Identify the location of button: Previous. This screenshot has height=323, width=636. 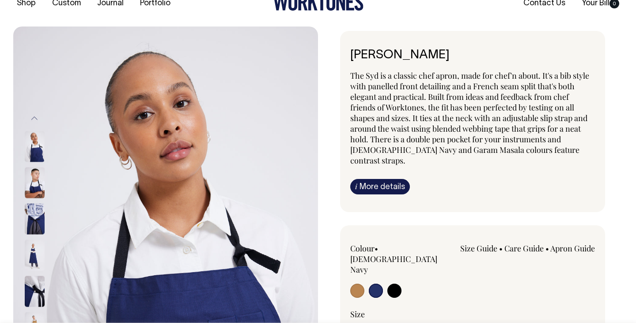
(34, 118).